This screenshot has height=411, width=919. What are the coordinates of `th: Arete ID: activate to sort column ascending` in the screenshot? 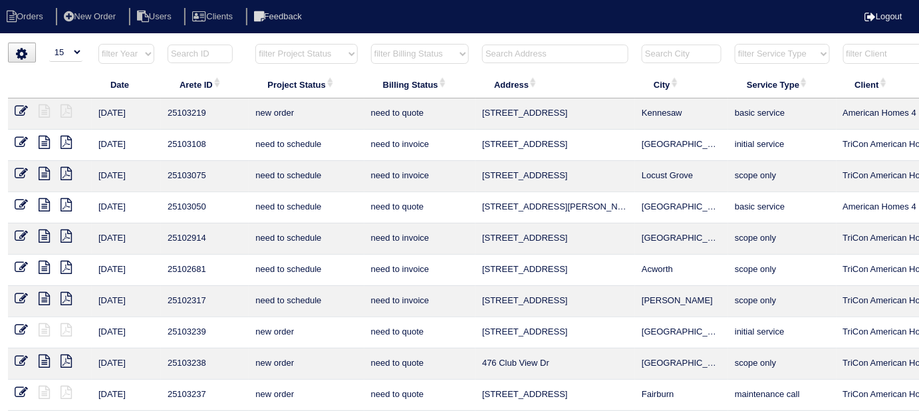 It's located at (205, 84).